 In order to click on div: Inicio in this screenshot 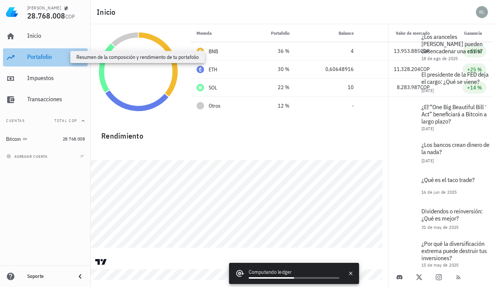, I will do `click(56, 36)`.